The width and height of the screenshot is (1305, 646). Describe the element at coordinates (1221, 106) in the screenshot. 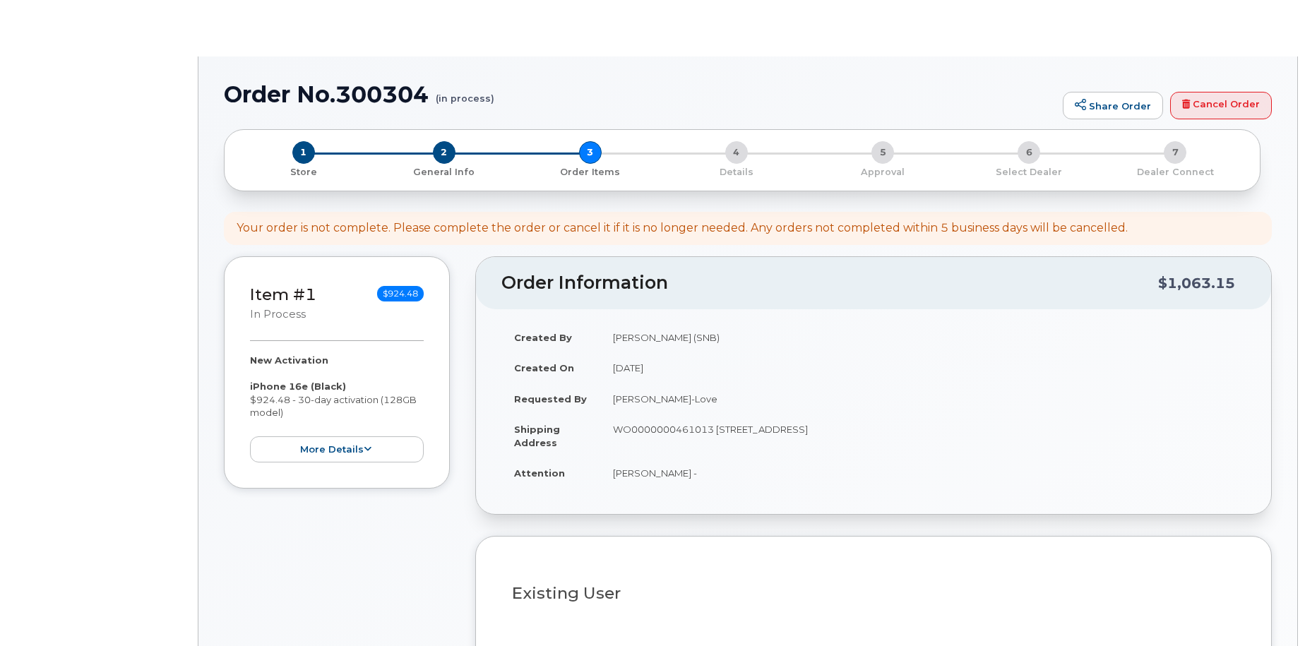

I see `a: Cancel Order` at that location.